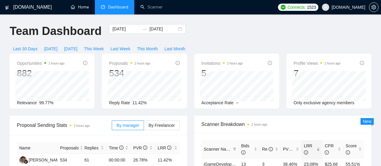 Image resolution: width=381 pixels, height=166 pixels. Describe the element at coordinates (326, 7) in the screenshot. I see `span: user` at that location.